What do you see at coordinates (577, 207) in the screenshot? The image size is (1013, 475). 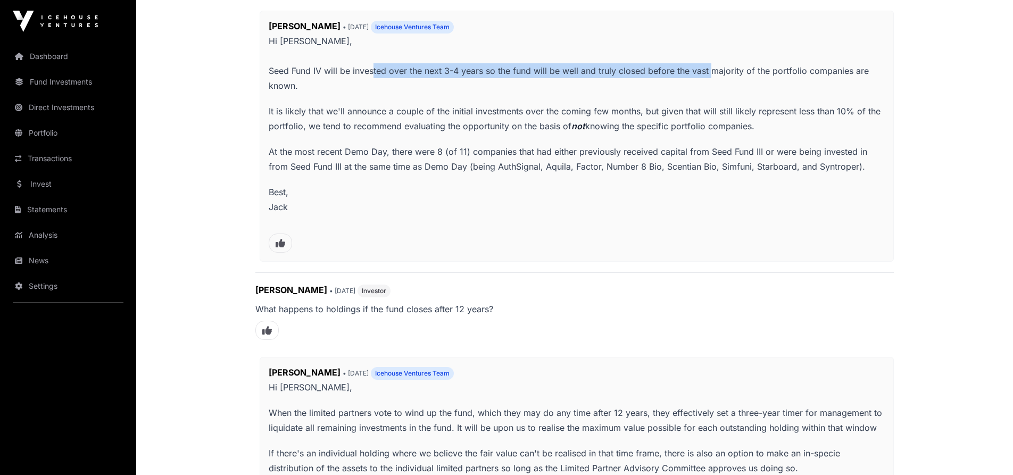 I see `p: Best, Jack` at bounding box center [577, 207].